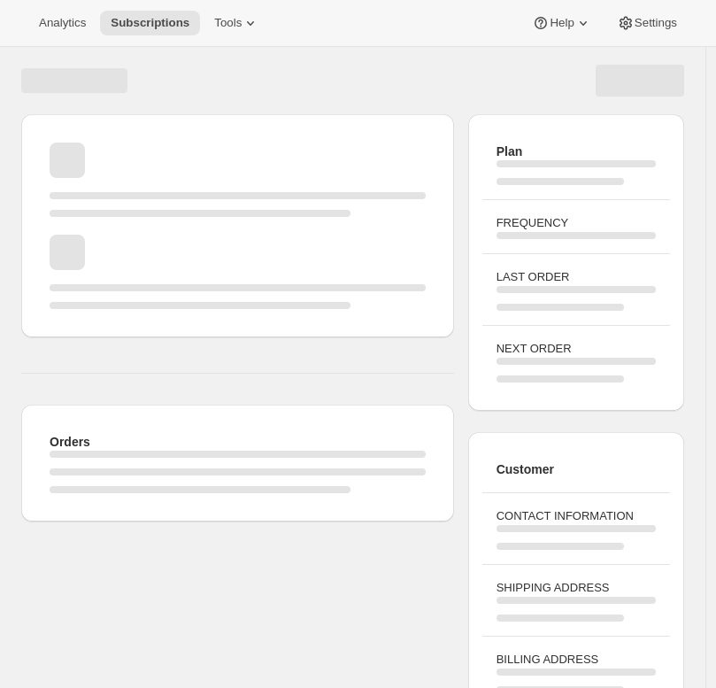  What do you see at coordinates (227, 23) in the screenshot?
I see `span: Tools` at bounding box center [227, 23].